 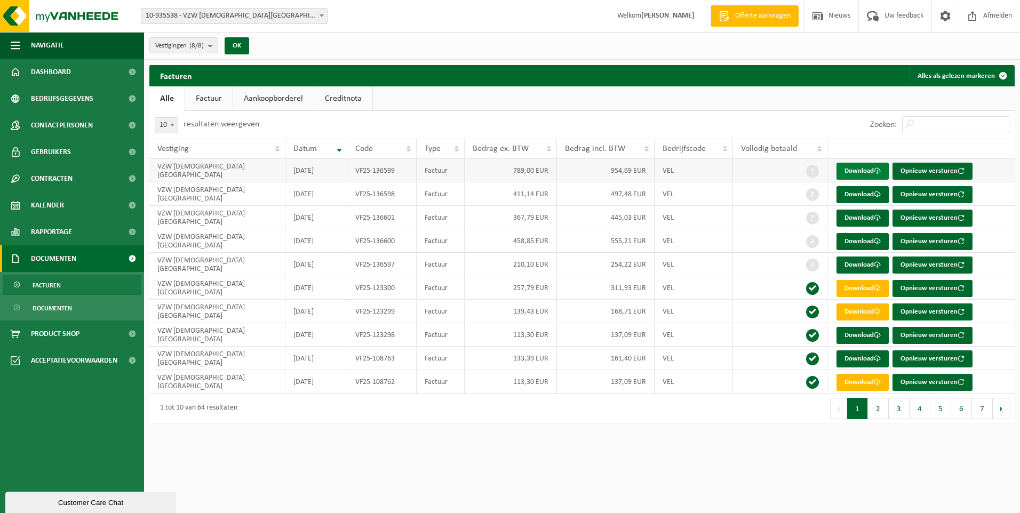 What do you see at coordinates (305, 149) in the screenshot?
I see `span: Datum` at bounding box center [305, 149].